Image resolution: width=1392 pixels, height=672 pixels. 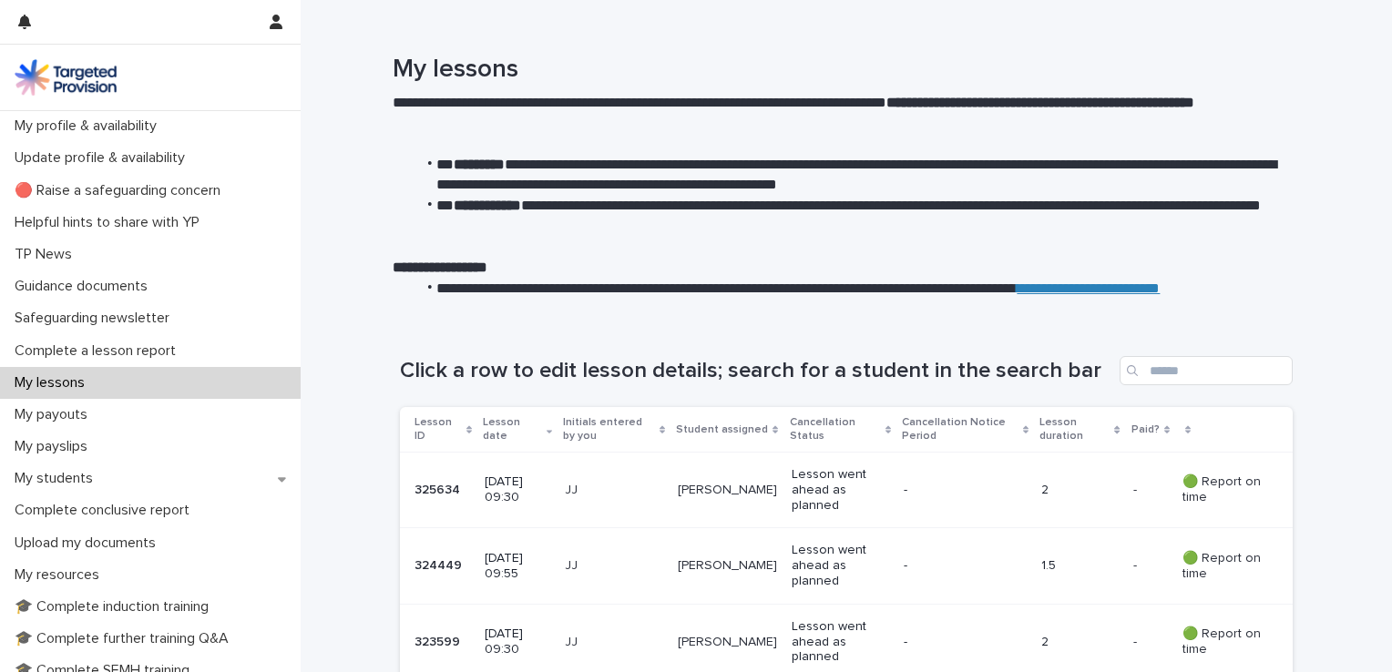 What do you see at coordinates (1206, 371) in the screenshot?
I see `input: Search` at bounding box center [1206, 371].